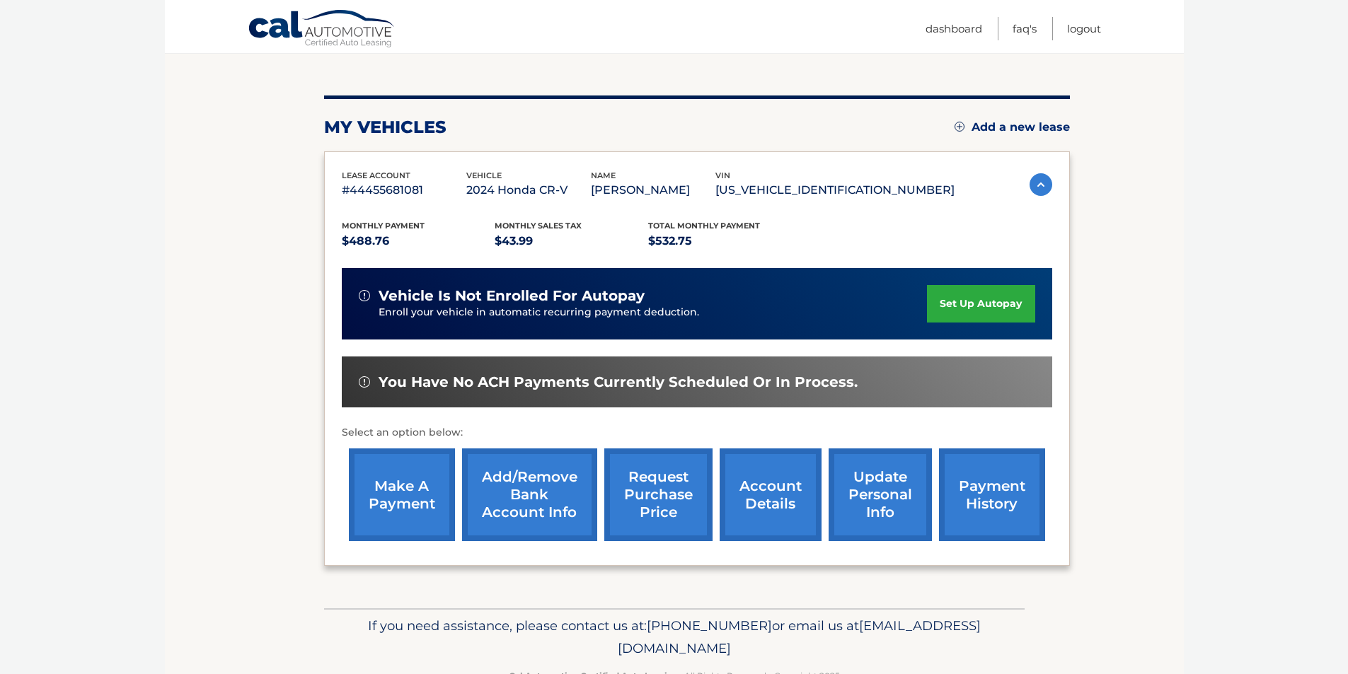 The width and height of the screenshot is (1348, 674). I want to click on a: FAQ's, so click(1024, 28).